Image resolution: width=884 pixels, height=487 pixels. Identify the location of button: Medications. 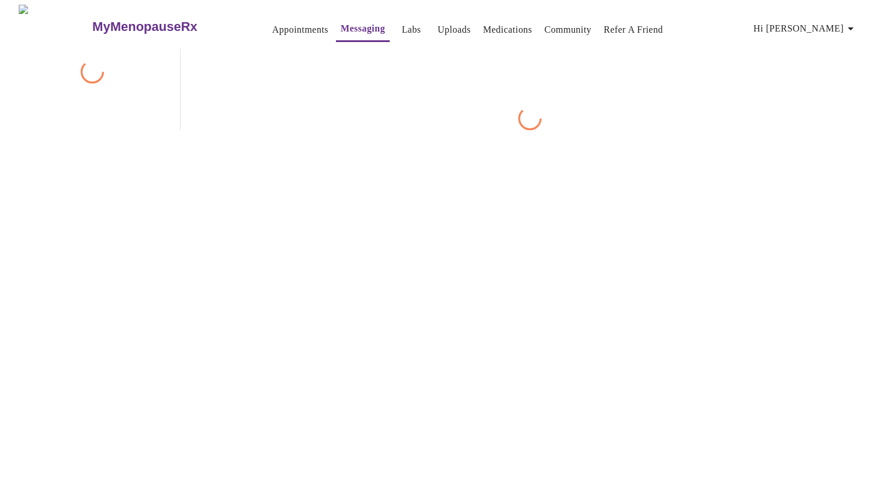
(508, 30).